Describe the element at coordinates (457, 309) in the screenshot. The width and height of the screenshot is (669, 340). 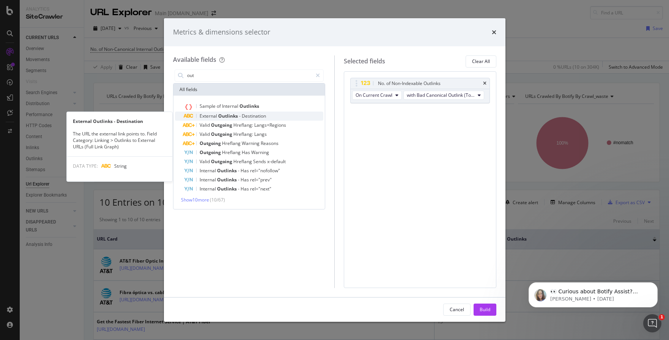
I see `button: Cancel` at that location.